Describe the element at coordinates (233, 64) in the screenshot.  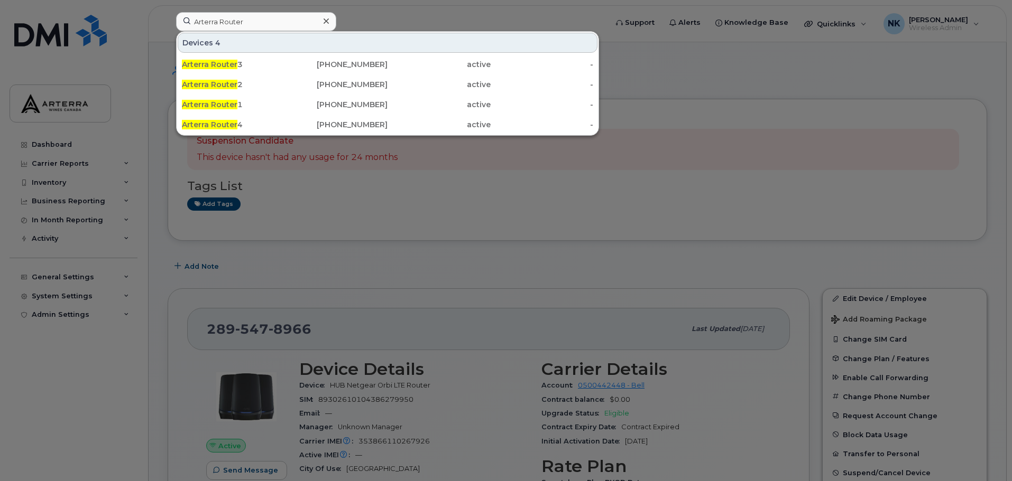
I see `div: 3` at that location.